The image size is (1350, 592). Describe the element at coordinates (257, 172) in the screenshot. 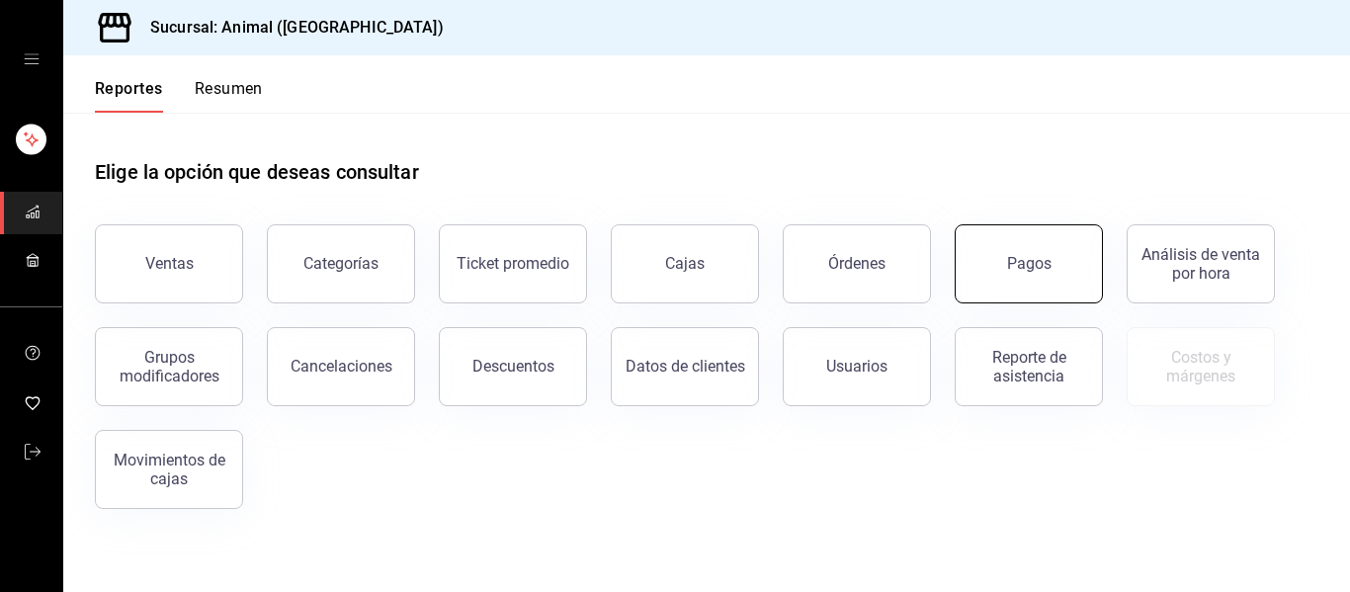

I see `h1: Elige la opción que deseas consultar` at that location.